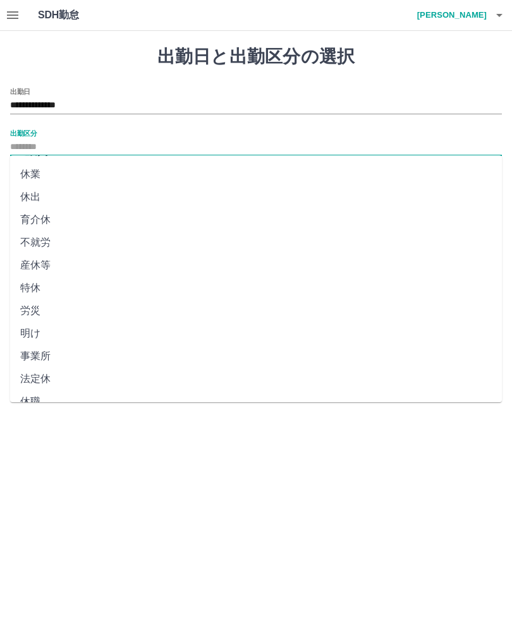 Image resolution: width=512 pixels, height=617 pixels. I want to click on li: 事業所, so click(256, 356).